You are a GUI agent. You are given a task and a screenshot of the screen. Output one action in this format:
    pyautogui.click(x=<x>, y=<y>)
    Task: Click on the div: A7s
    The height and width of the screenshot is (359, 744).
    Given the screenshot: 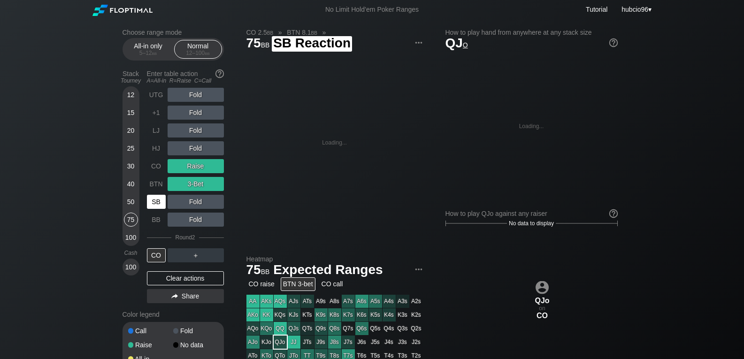 What is the action you would take?
    pyautogui.click(x=348, y=301)
    